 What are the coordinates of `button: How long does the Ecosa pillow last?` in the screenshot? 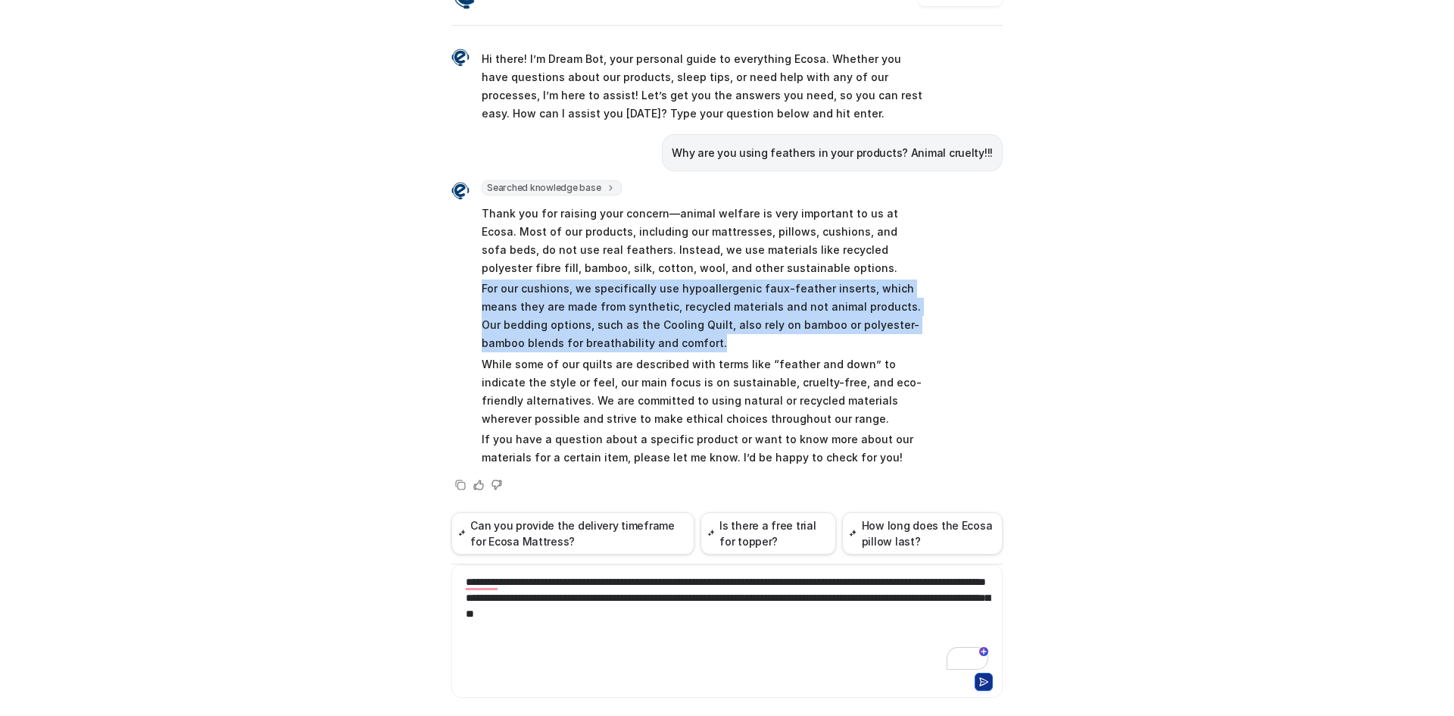 It's located at (923, 533).